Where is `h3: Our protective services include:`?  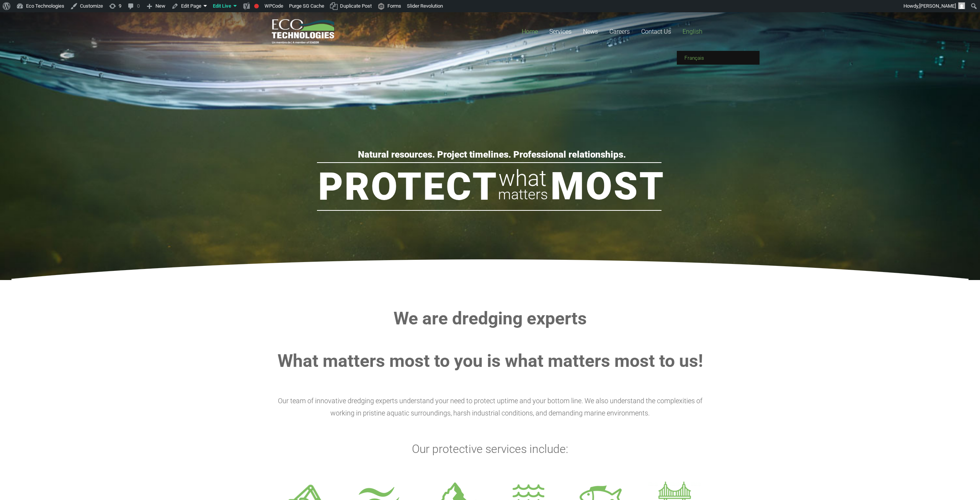 h3: Our protective services include: is located at coordinates (490, 450).